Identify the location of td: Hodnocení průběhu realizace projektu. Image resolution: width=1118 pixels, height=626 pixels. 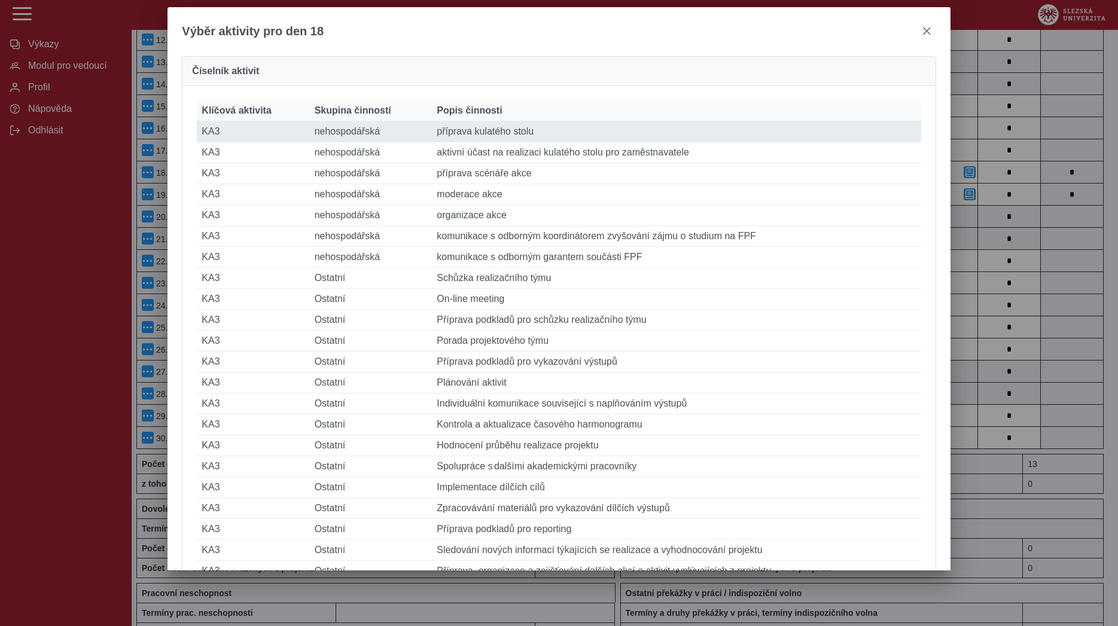
(676, 446).